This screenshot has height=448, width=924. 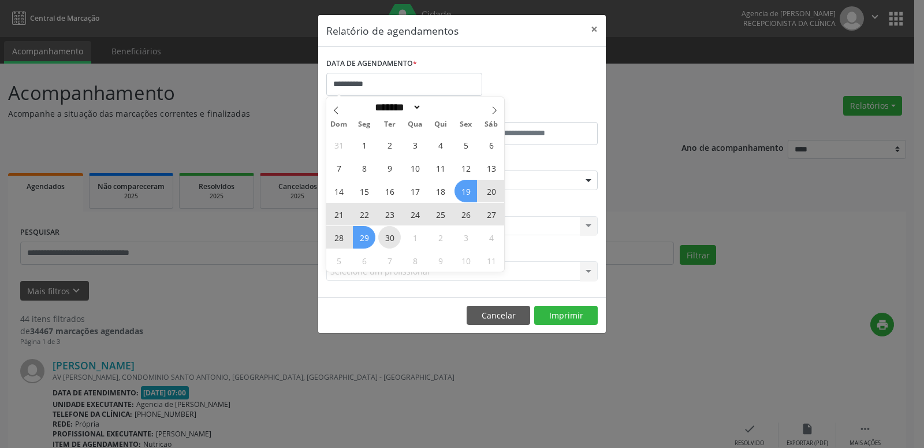 I want to click on span: Dom, so click(x=339, y=124).